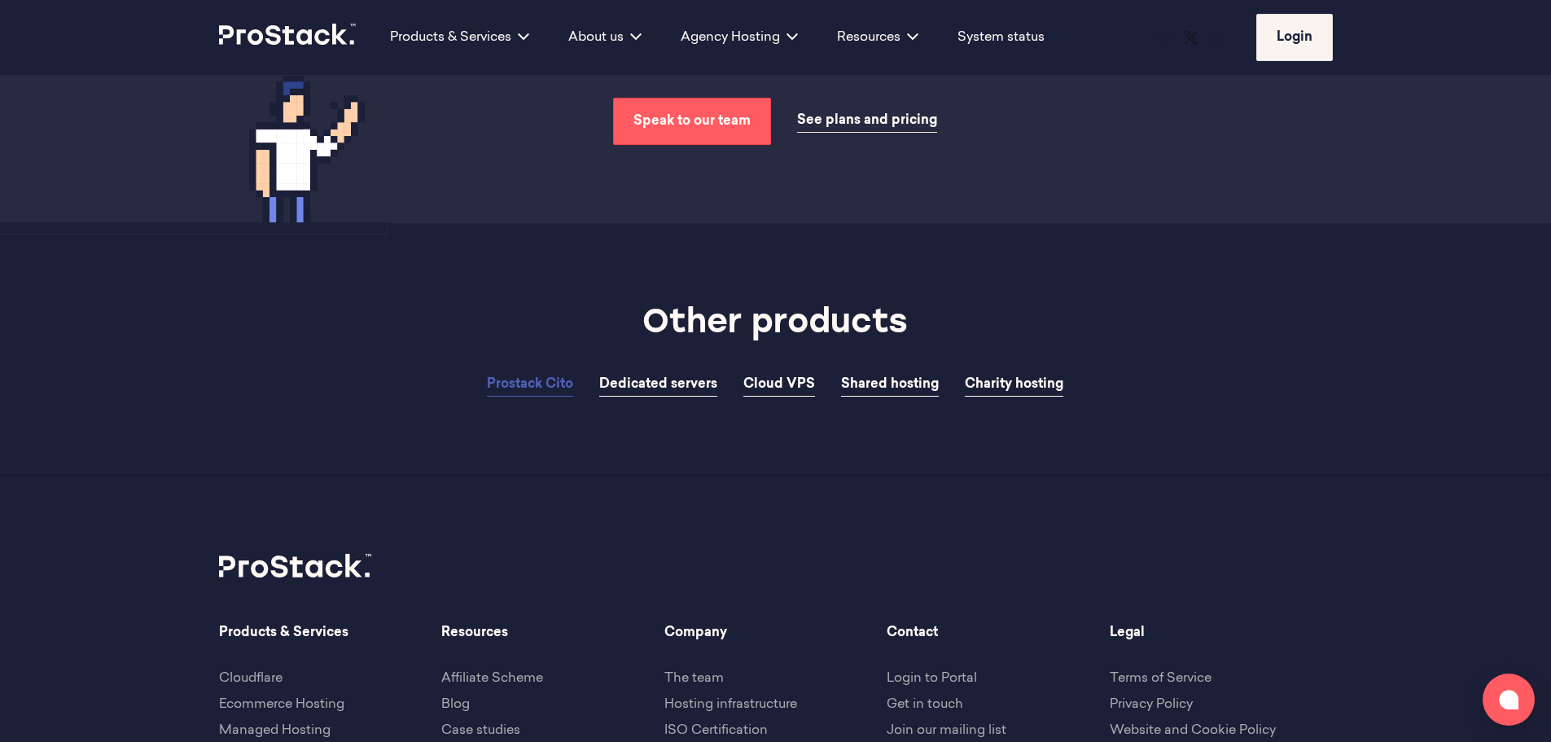 The height and width of the screenshot is (742, 1551). I want to click on a: Speak to our team, so click(692, 121).